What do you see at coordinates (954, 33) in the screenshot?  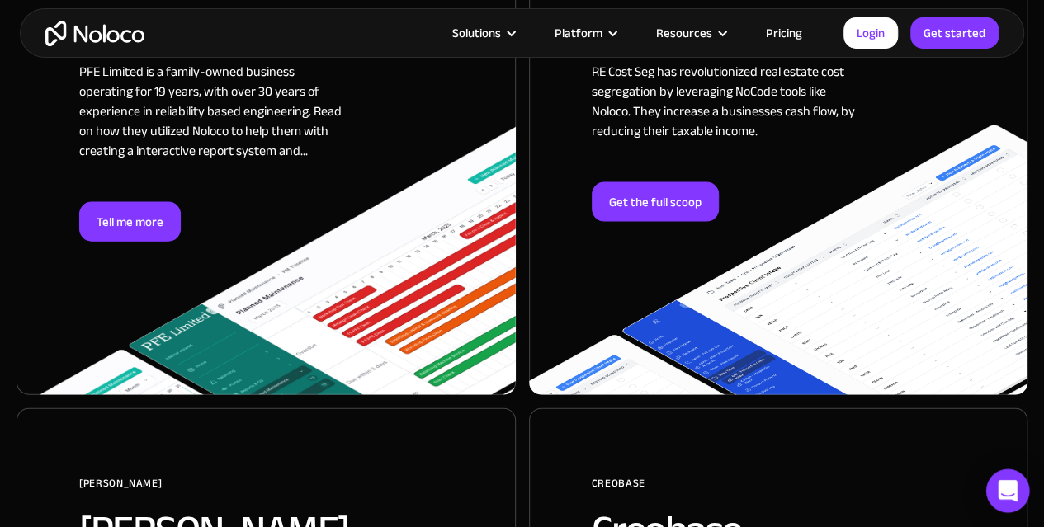 I see `a: Get started` at bounding box center [954, 33].